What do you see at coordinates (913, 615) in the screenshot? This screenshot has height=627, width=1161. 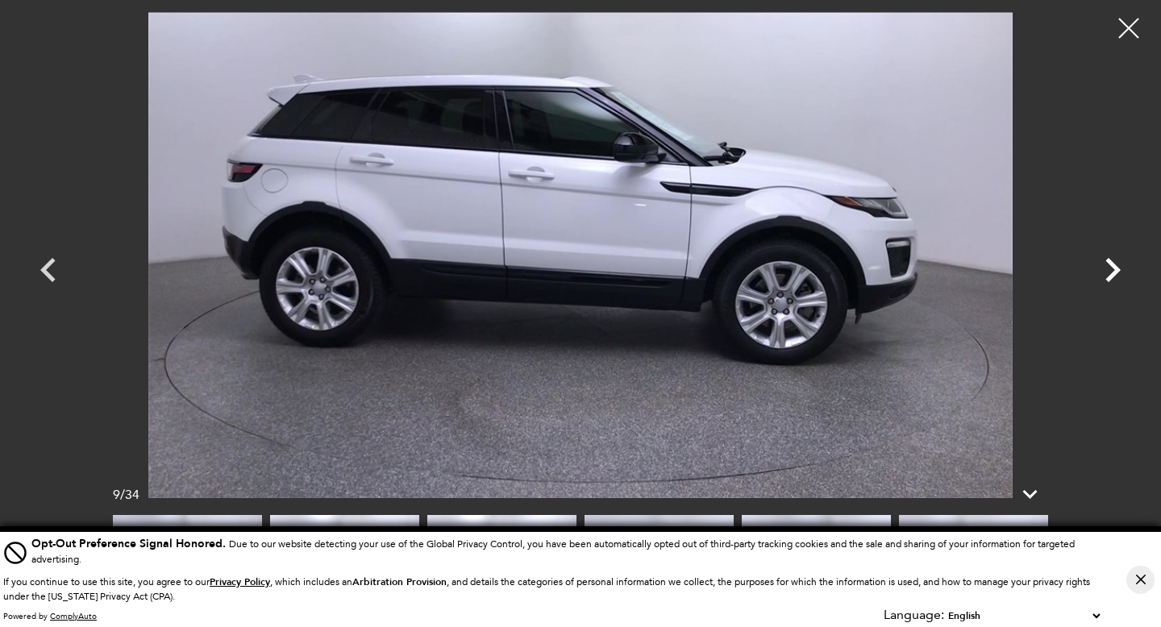 I see `div: Language:` at bounding box center [913, 615].